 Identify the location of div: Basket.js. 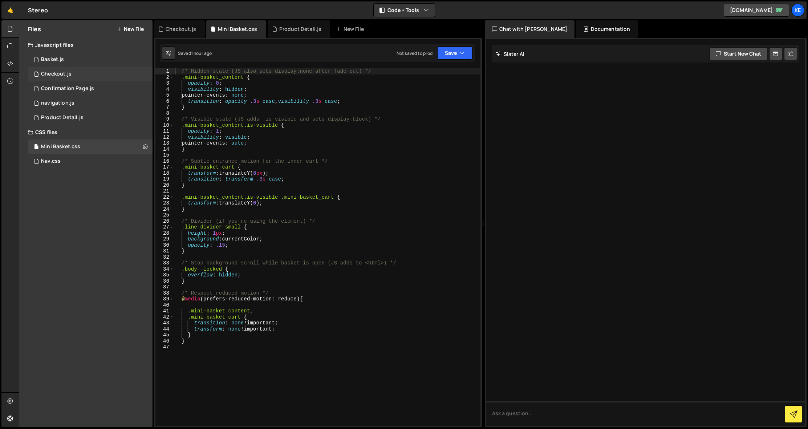
(52, 60).